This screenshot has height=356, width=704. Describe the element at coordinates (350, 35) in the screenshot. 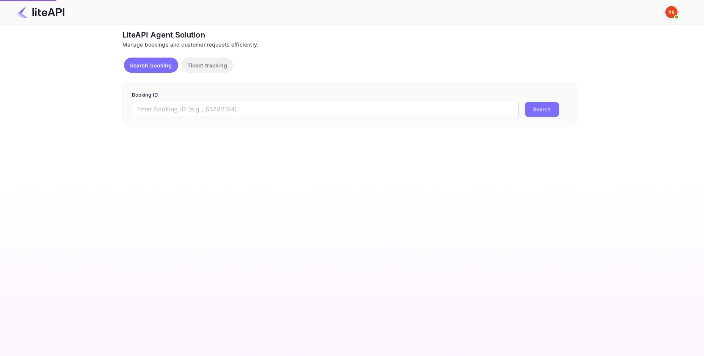

I see `div: LiteAPI Agent Solution` at that location.